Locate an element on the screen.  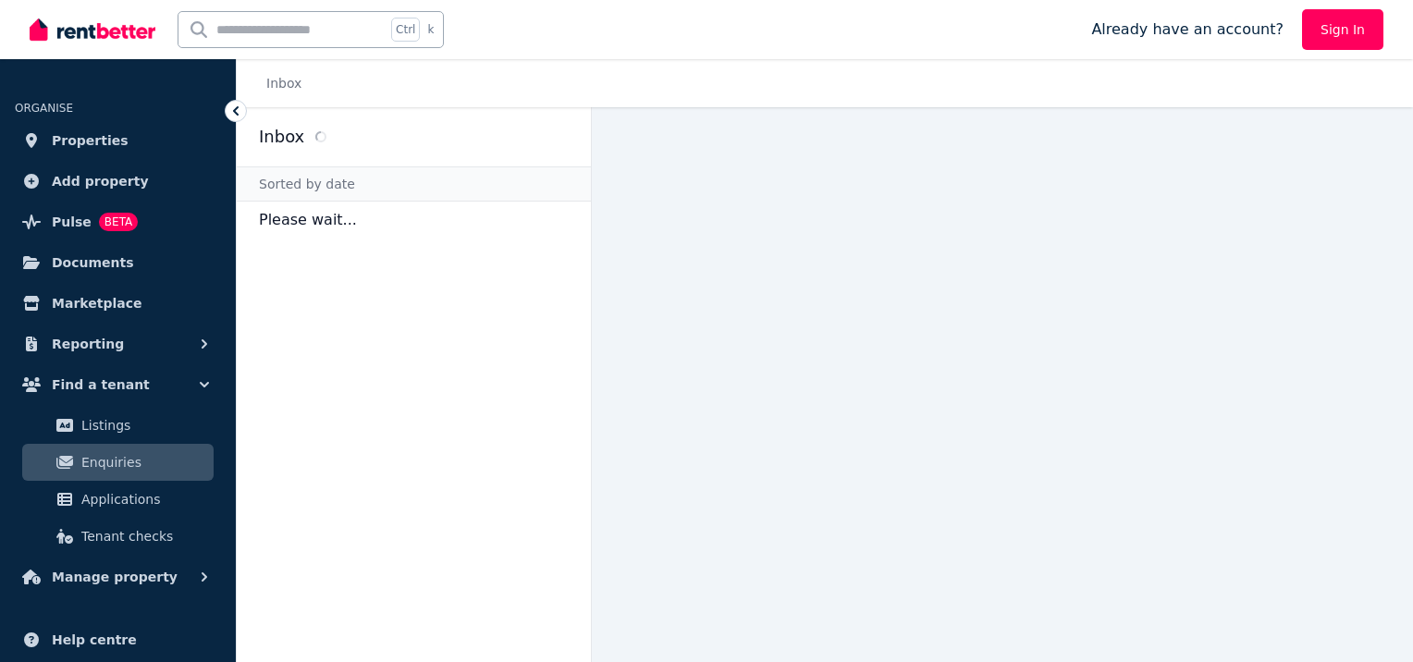
a: Properties is located at coordinates (117, 141).